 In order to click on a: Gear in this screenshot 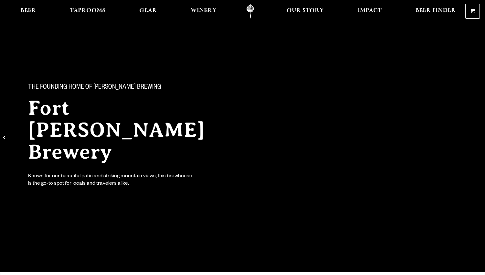, I will do `click(148, 11)`.